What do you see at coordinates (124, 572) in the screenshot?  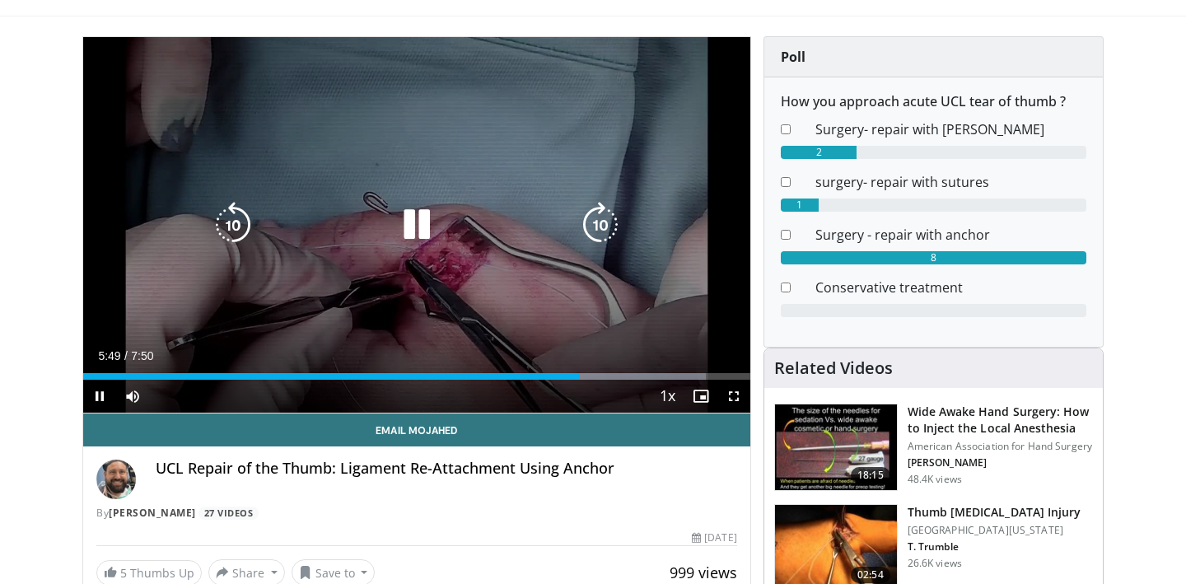 I see `span: 5` at bounding box center [124, 572].